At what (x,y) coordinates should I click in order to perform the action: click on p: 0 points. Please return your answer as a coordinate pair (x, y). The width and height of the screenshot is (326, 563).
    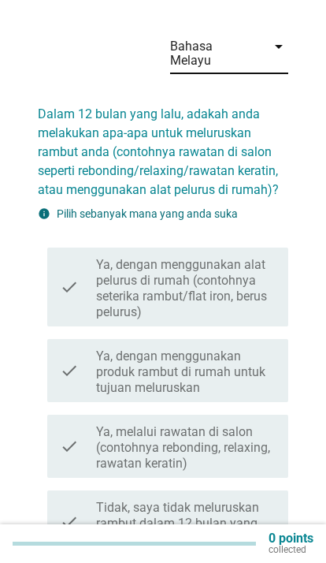
    Looking at the image, I should click on (291, 538).